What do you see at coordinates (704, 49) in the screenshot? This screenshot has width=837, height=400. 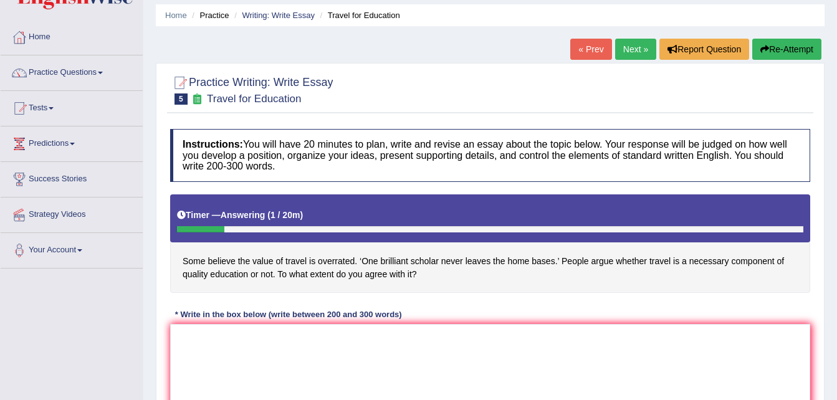 I see `button: Report Question` at bounding box center [704, 49].